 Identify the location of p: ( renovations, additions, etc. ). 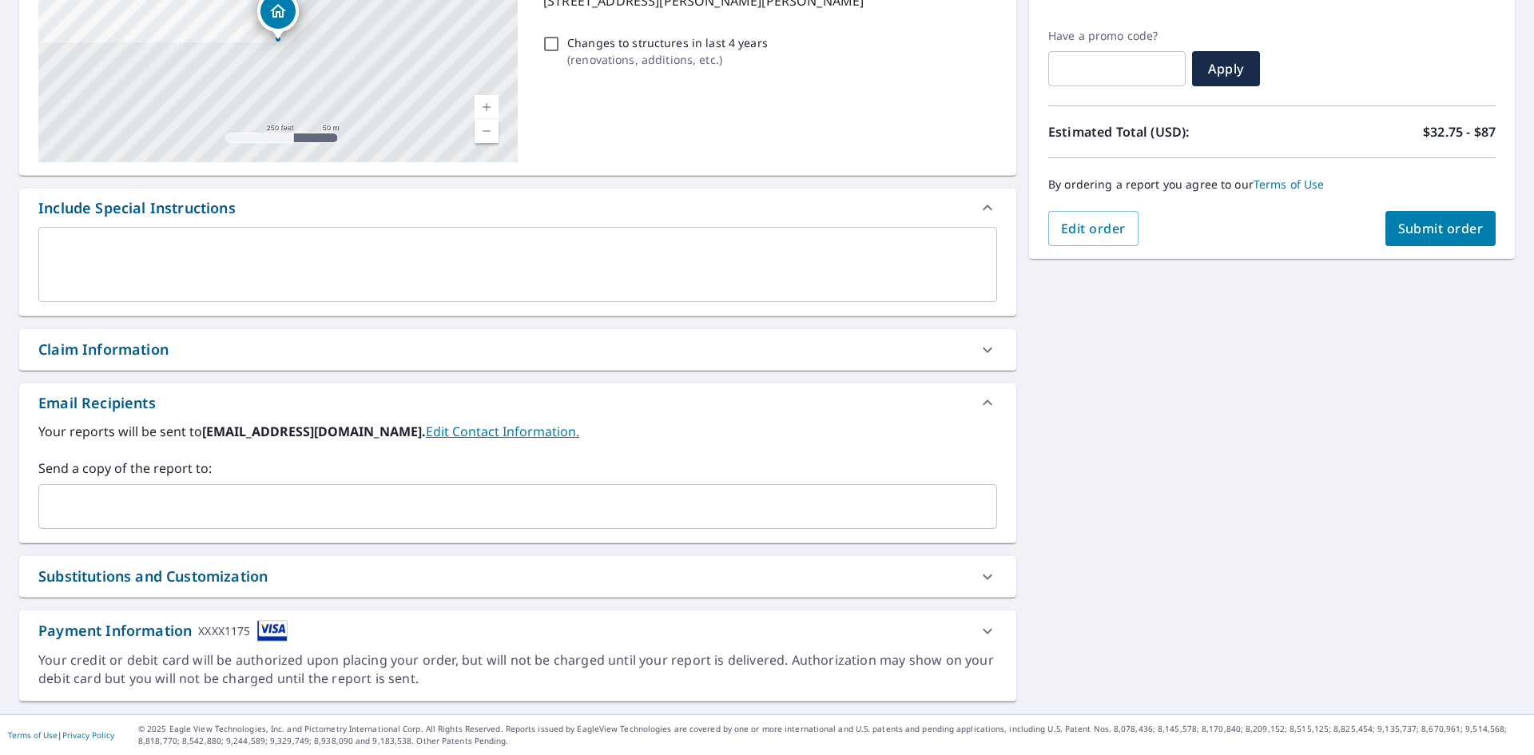
(667, 59).